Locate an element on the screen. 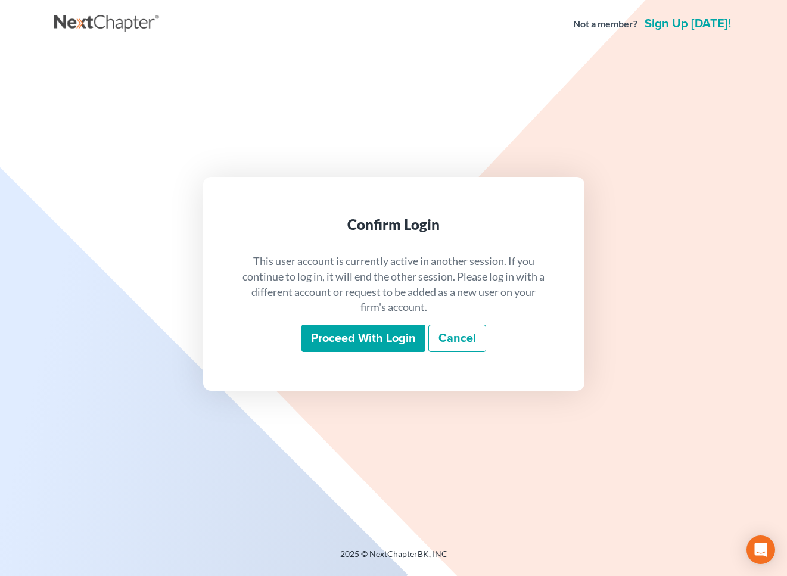 This screenshot has height=576, width=787. div: 2025 © NextChapterBK, INC is located at coordinates (394, 559).